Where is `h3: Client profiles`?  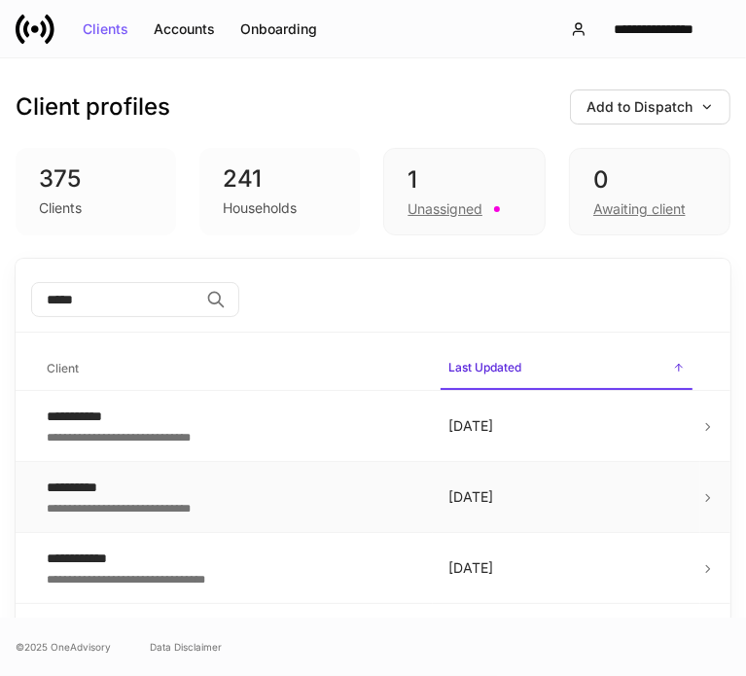 h3: Client profiles is located at coordinates (92, 107).